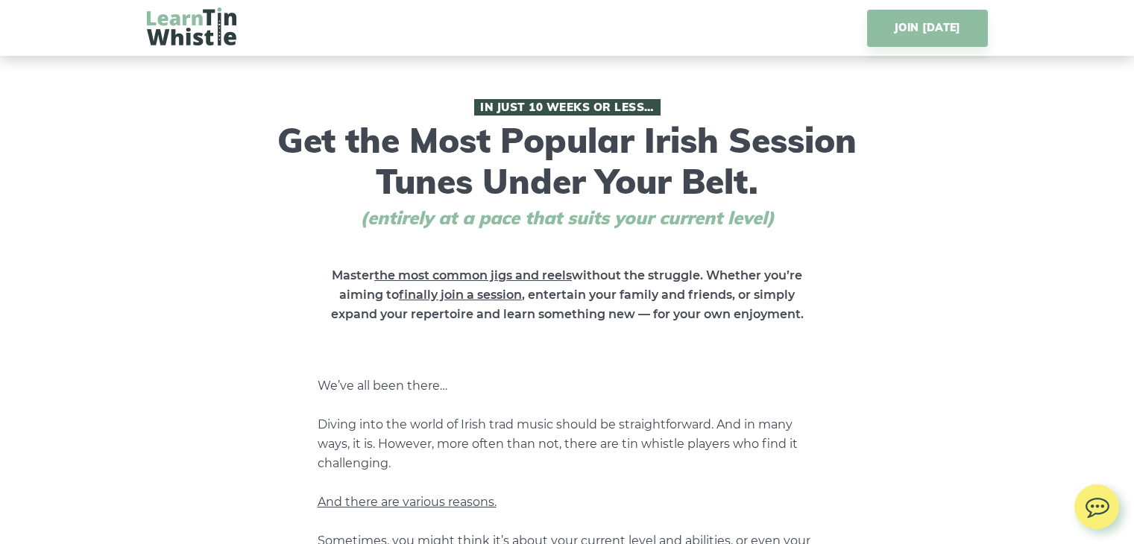 The height and width of the screenshot is (544, 1134). I want to click on img: LearnTinWhistle.com, so click(192, 26).